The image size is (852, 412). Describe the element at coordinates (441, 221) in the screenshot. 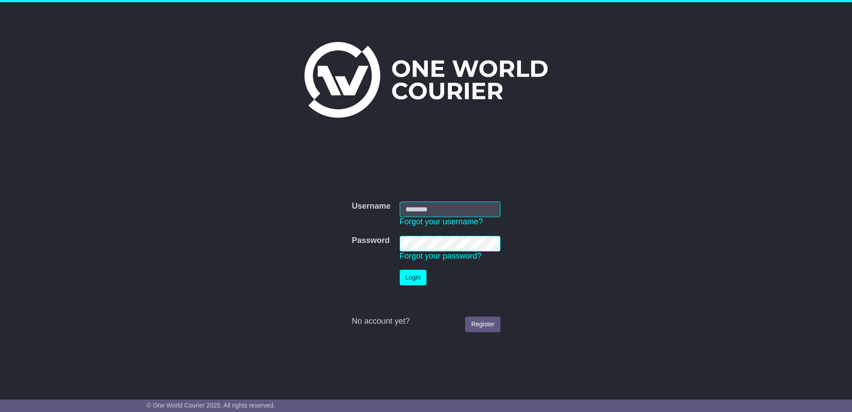

I see `a: Forgot your username?` at that location.